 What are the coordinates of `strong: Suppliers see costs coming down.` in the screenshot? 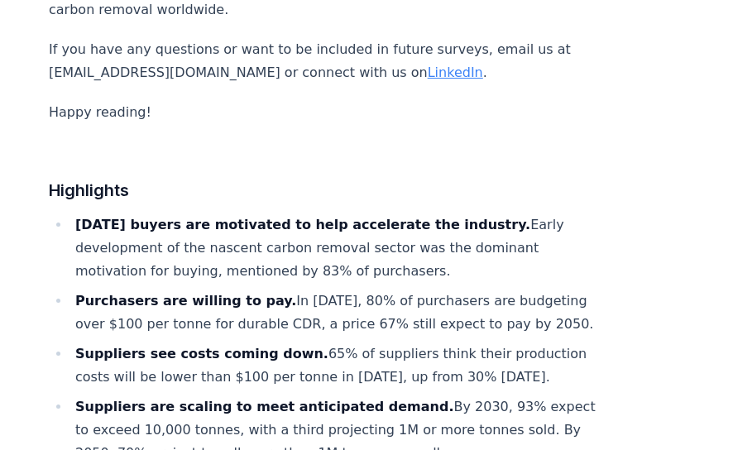 It's located at (202, 353).